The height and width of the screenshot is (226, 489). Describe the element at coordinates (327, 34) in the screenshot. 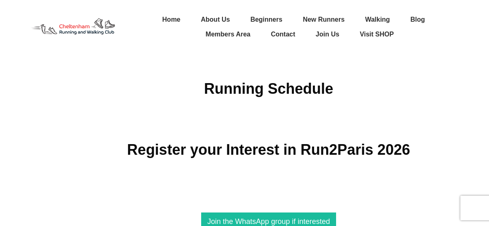

I see `a: Join Us` at that location.